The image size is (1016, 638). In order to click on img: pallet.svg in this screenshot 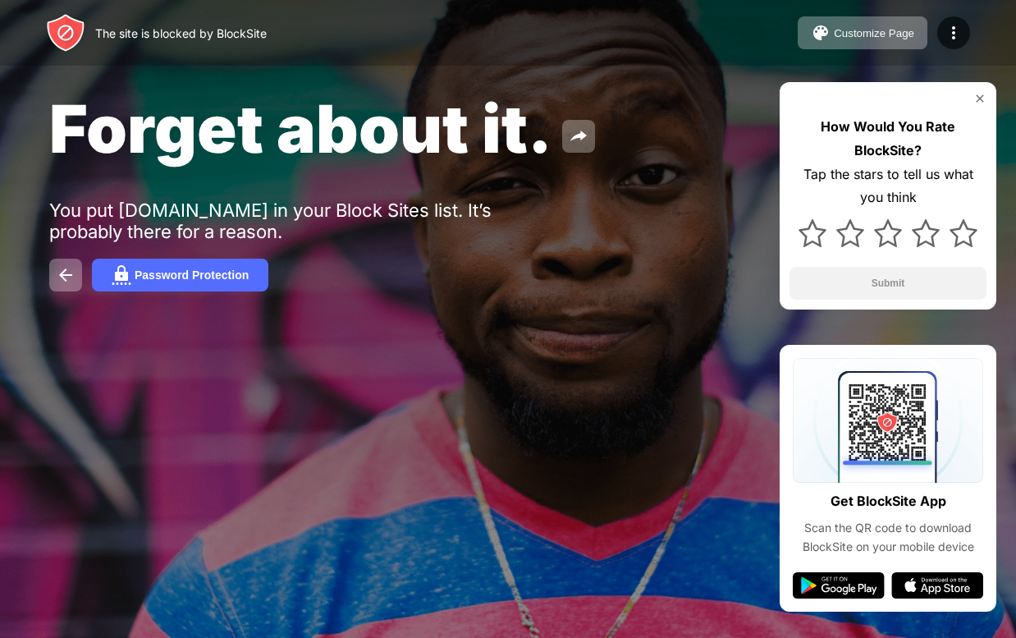, I will do `click(821, 33)`.